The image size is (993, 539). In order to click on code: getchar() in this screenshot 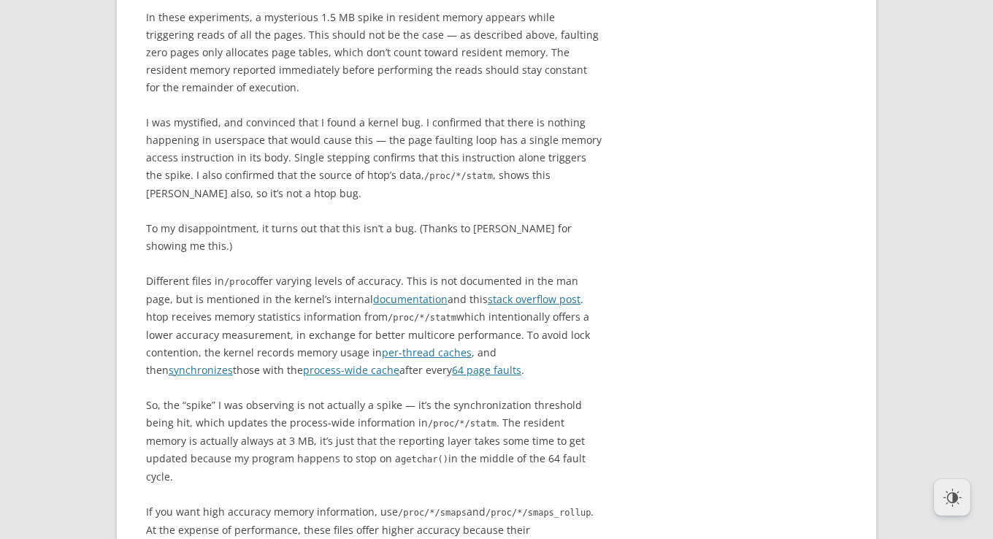, I will do `click(424, 459)`.